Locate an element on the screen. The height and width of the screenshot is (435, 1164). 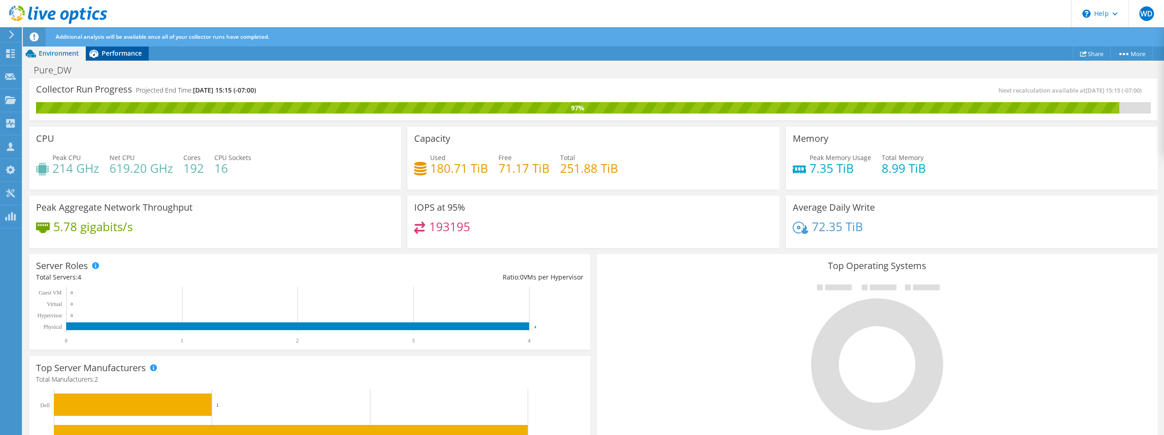
h3: Peak Aggregate Network Throughput is located at coordinates (114, 208).